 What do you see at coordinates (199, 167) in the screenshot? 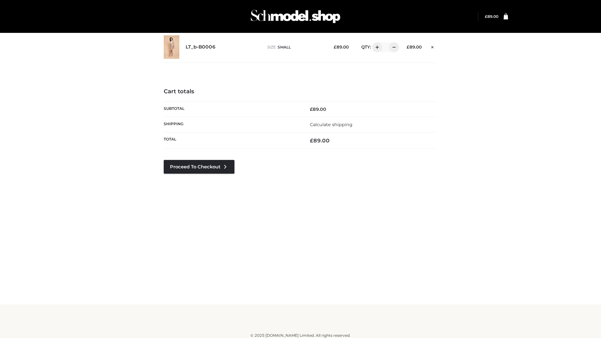
I see `a: Proceed to Checkout` at bounding box center [199, 167].